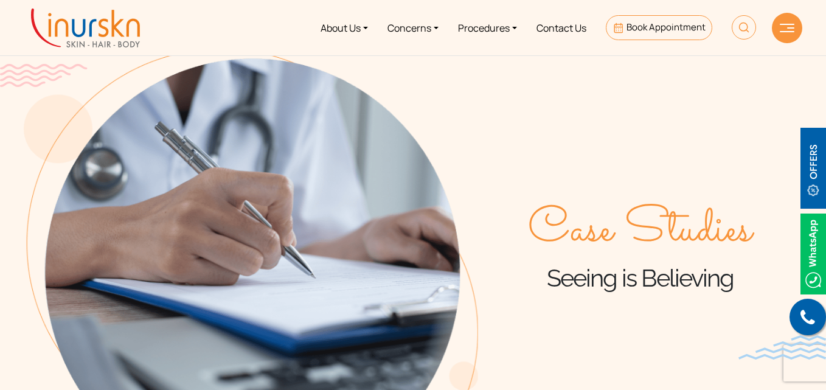 The height and width of the screenshot is (390, 826). Describe the element at coordinates (783, 348) in the screenshot. I see `img: bluewave` at that location.